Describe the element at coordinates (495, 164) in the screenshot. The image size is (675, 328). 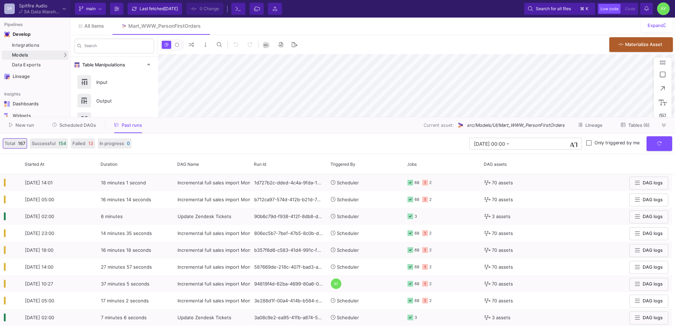
I see `span: DAG assets` at that location.